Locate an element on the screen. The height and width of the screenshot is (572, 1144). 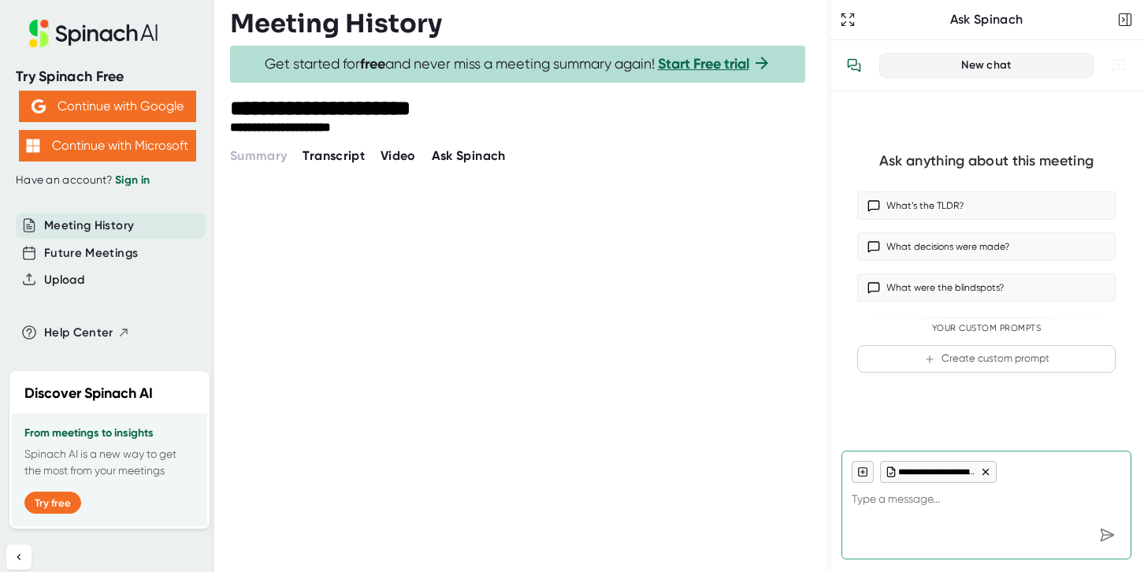
span: Future Meetings is located at coordinates (91, 253).